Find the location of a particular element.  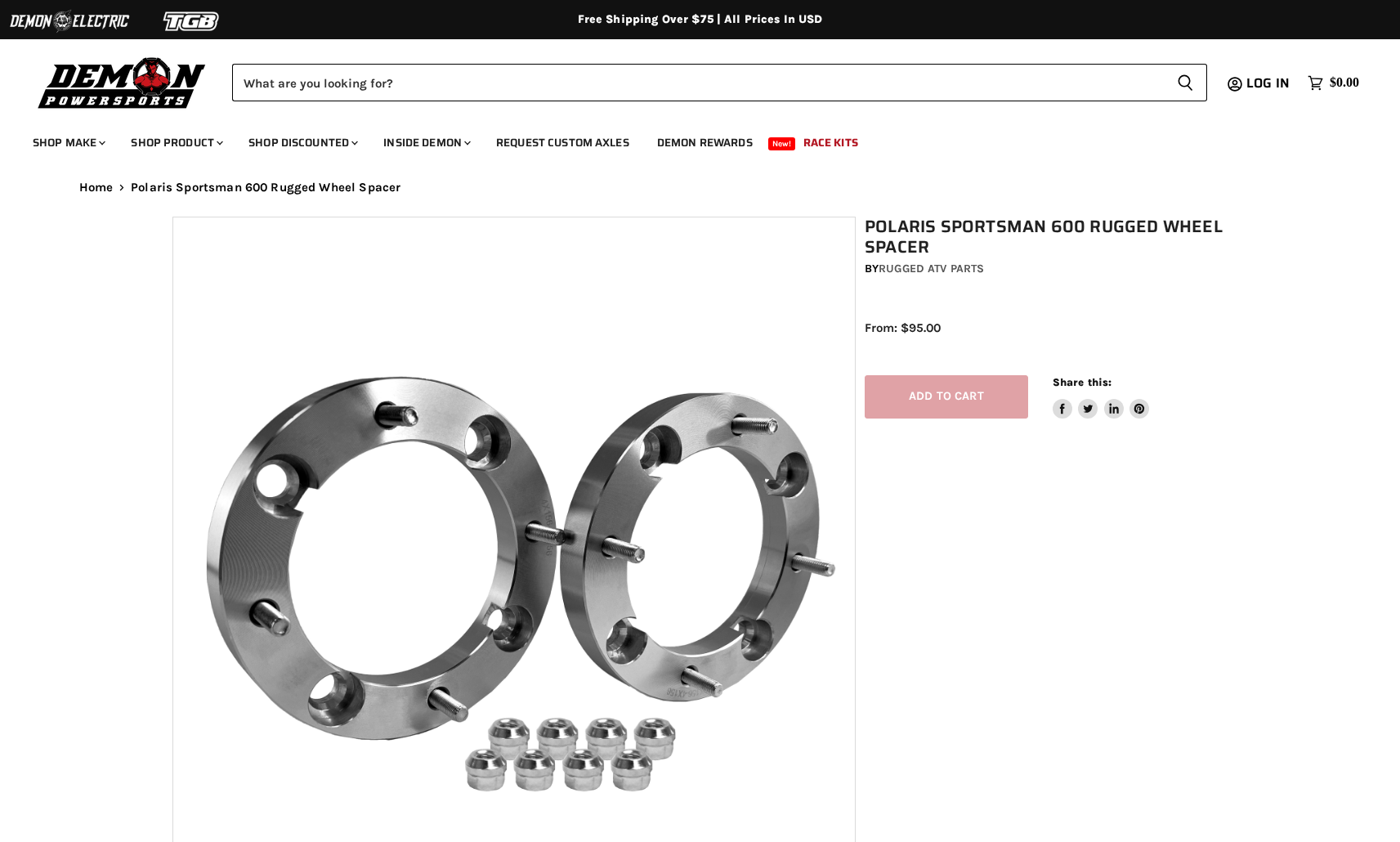

div: Free Shipping Over $75 | All Prices In USD is located at coordinates (700, 19).